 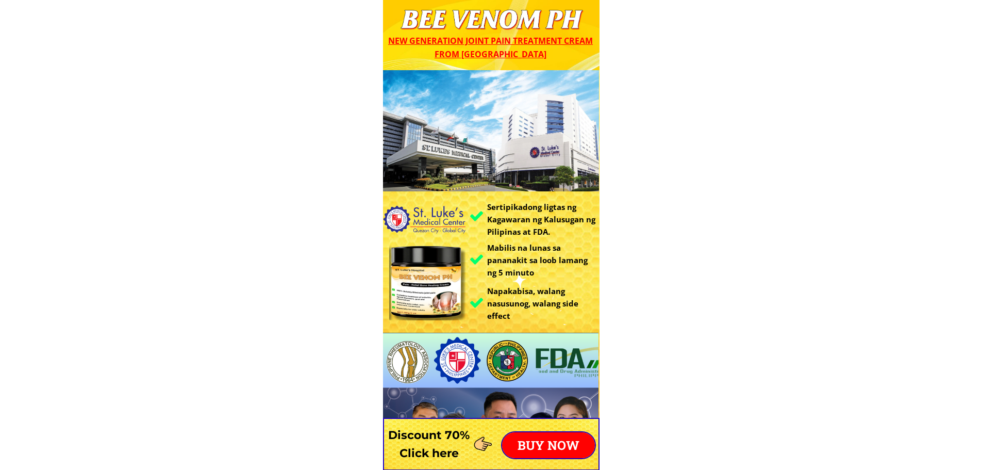 What do you see at coordinates (545, 219) in the screenshot?
I see `h3: Sertipikadong ligtas ng Kagawaran ng Kalusugan ng Pilipinas at FDA.` at bounding box center [545, 219].